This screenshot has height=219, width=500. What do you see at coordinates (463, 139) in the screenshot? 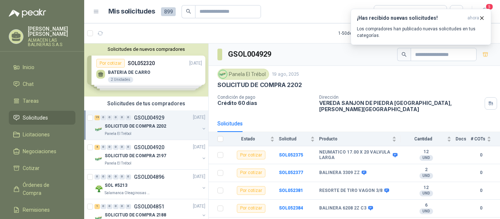
I see `th: Docs` at bounding box center [463, 139].